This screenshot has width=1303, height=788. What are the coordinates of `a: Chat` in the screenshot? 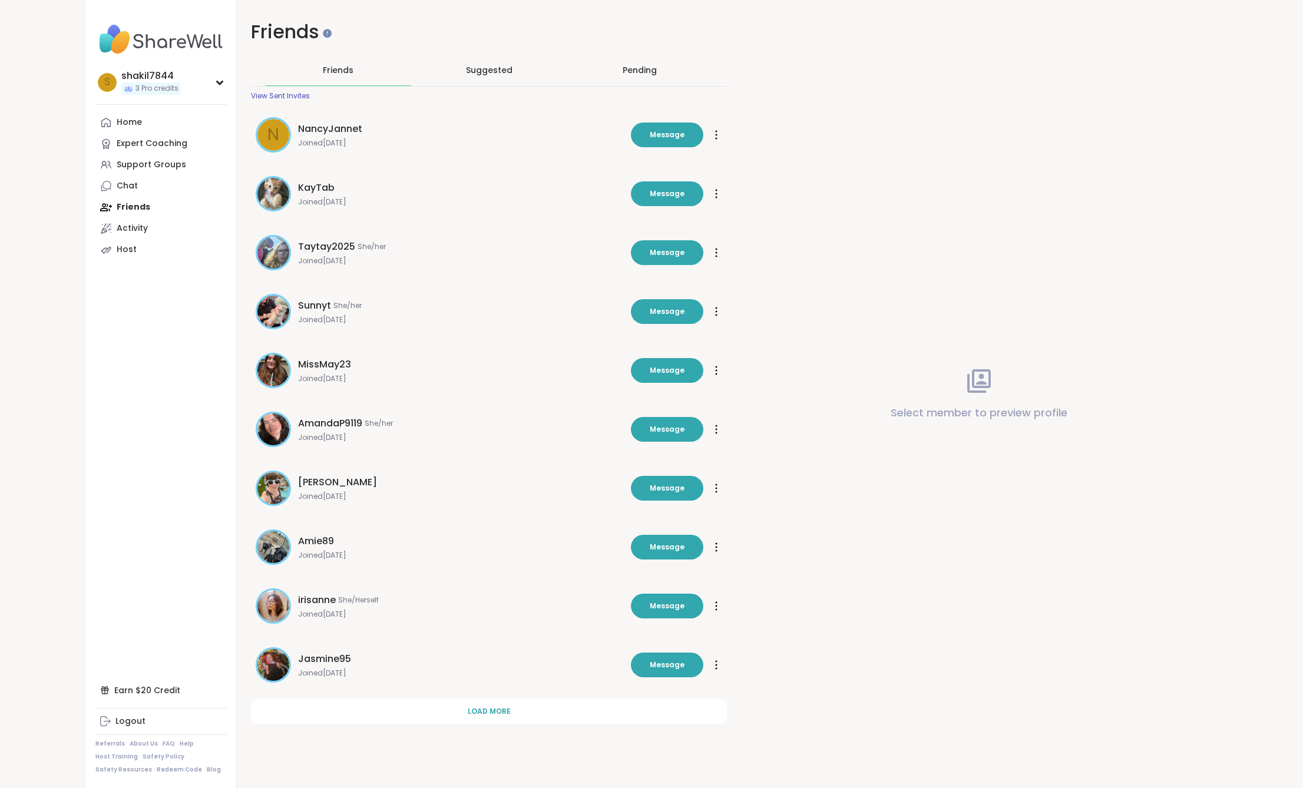 It's located at (161, 186).